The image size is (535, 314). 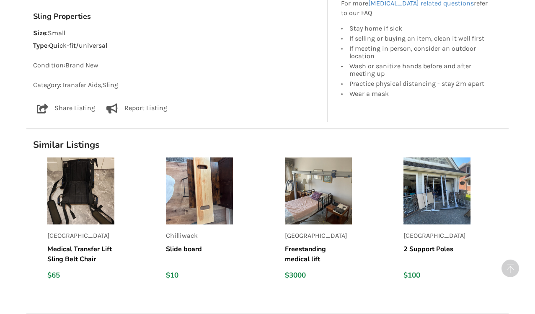 I want to click on p: Category: Transfer Aids , Sling, so click(x=177, y=85).